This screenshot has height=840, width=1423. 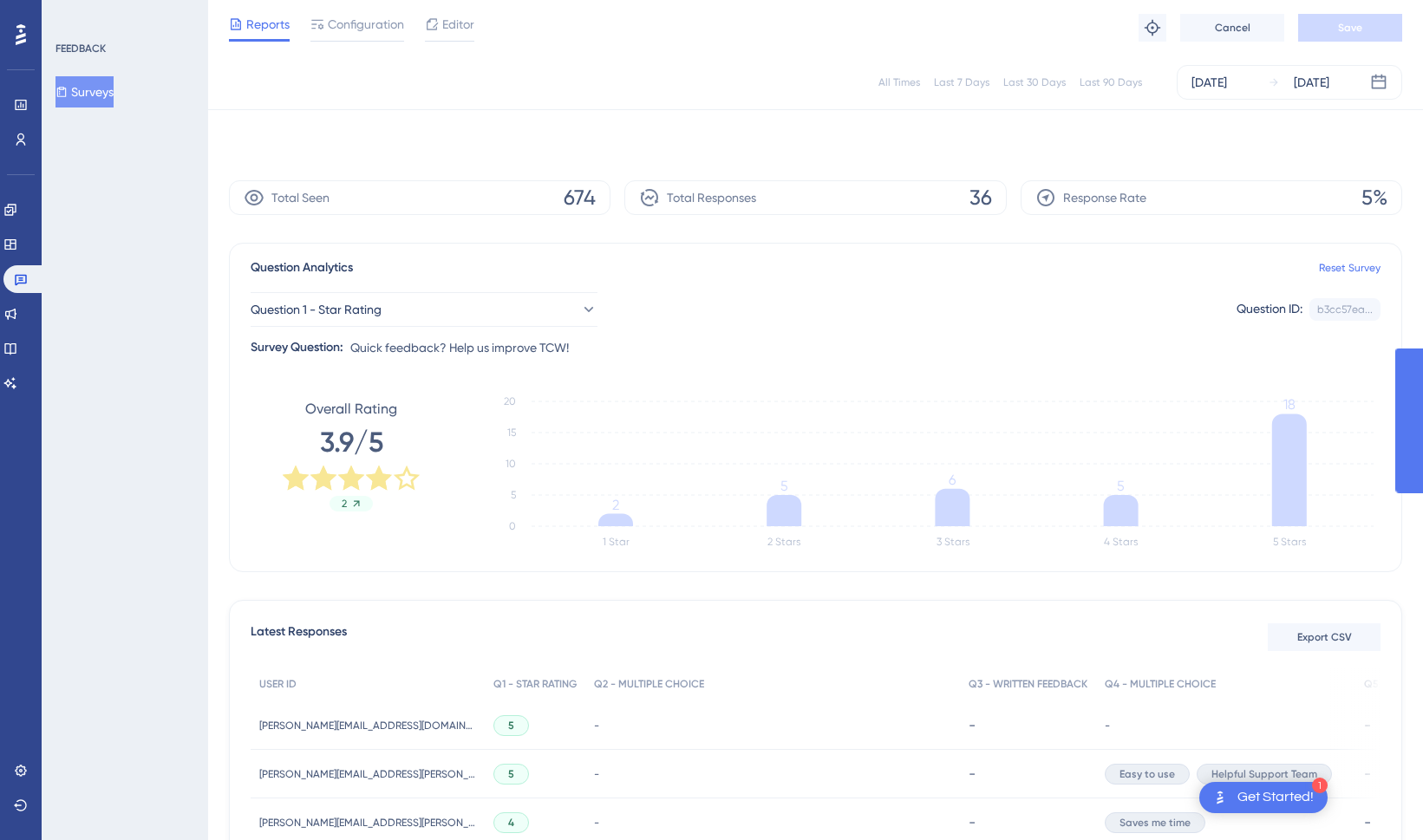 I want to click on span: Latest Responses, so click(x=298, y=637).